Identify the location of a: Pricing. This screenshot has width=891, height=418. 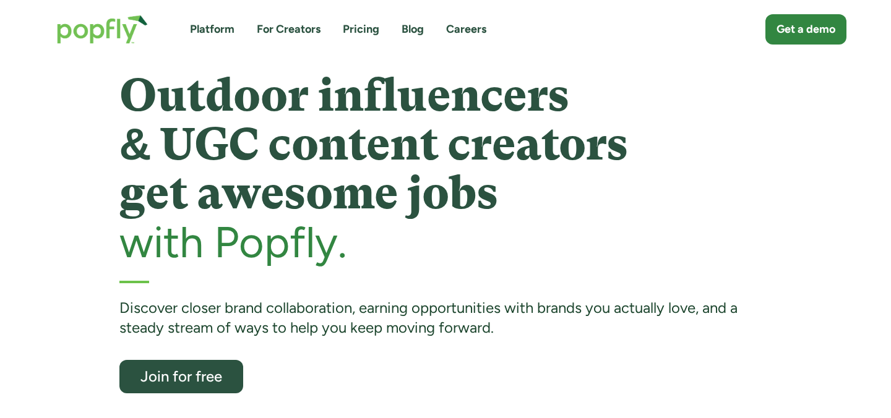
(361, 29).